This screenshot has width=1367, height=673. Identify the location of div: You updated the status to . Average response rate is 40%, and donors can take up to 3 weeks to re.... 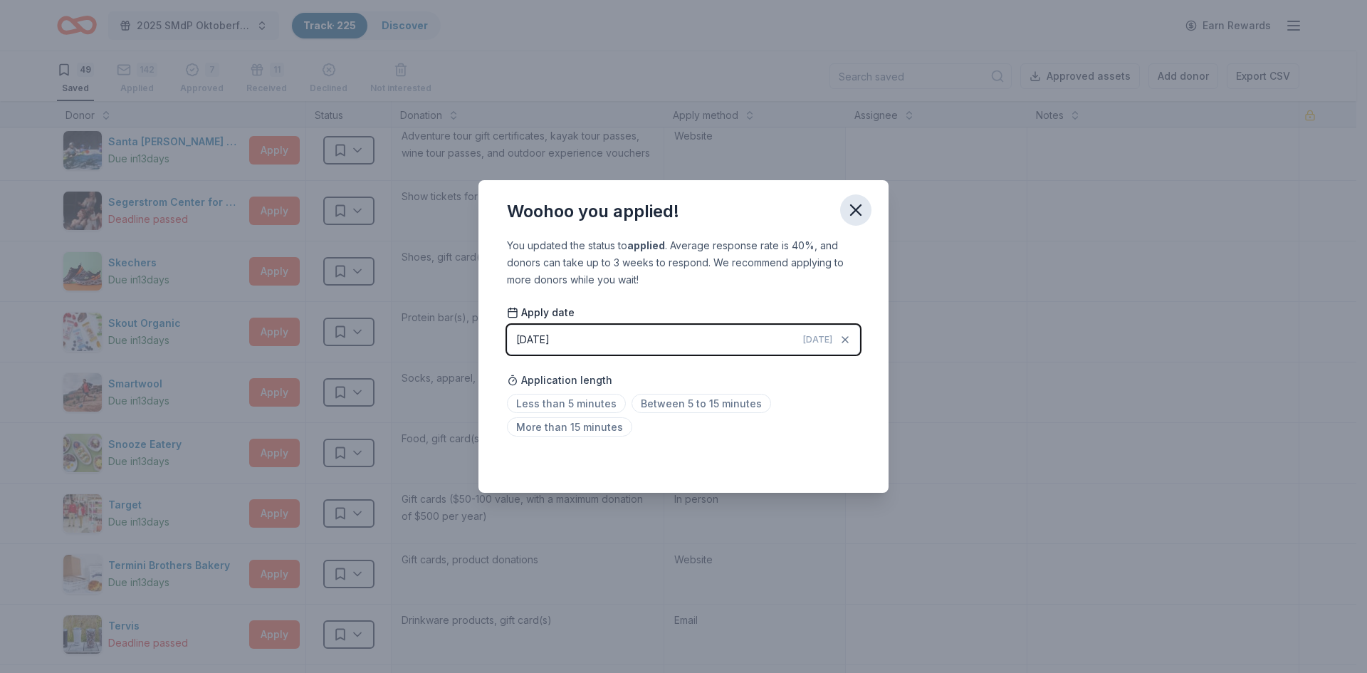
(683, 263).